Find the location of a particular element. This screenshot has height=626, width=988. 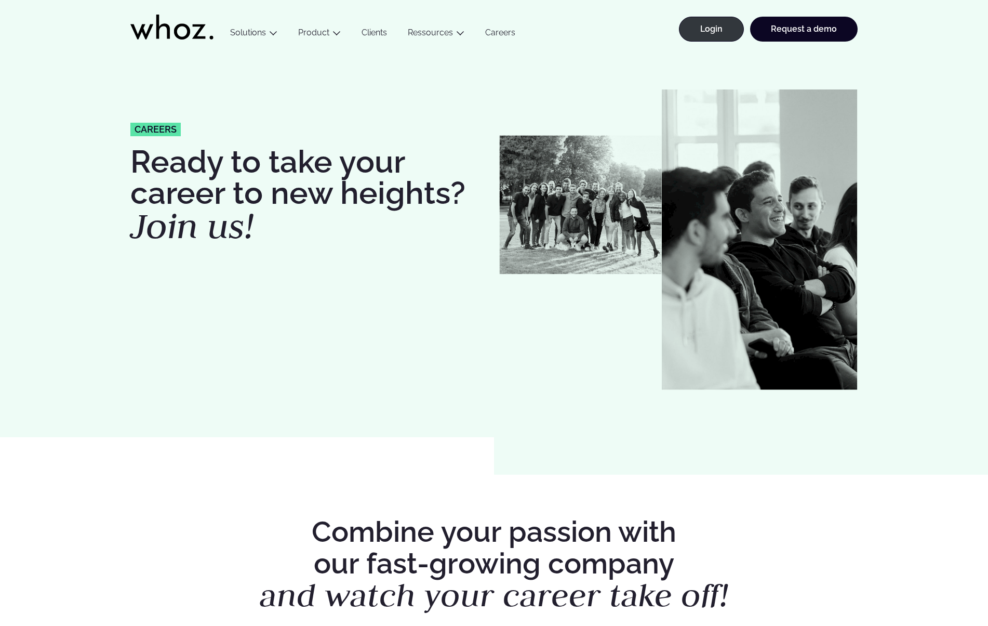

a: Product is located at coordinates (314, 32).